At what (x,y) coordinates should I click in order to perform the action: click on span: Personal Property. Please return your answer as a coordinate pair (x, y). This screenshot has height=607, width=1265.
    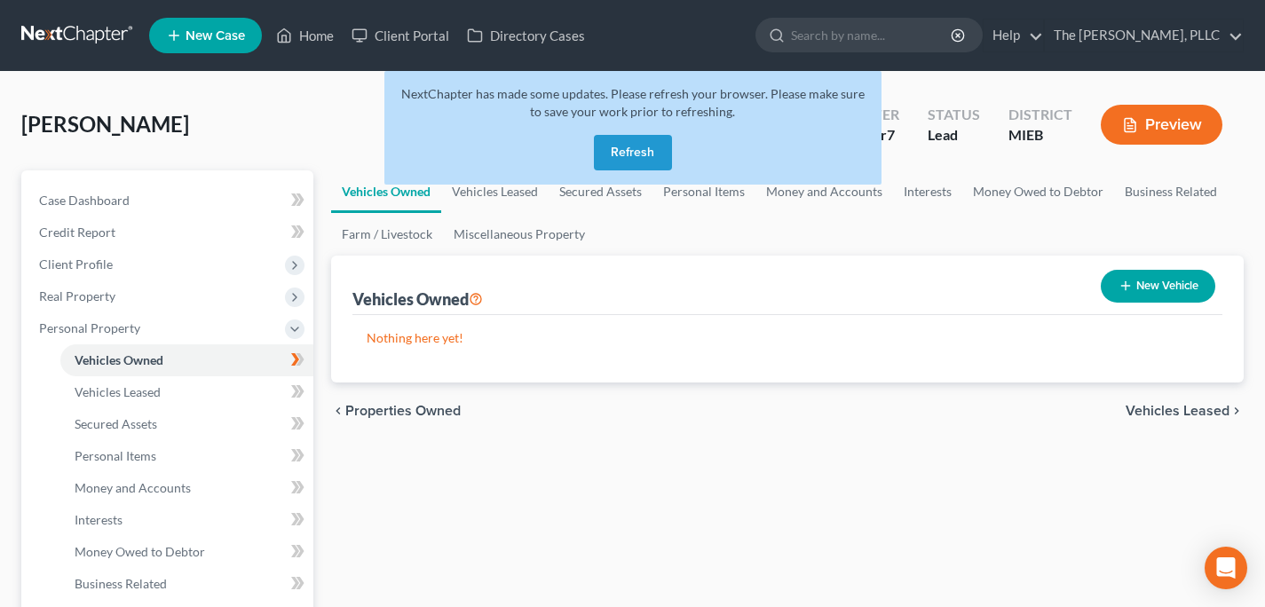
    Looking at the image, I should click on (90, 328).